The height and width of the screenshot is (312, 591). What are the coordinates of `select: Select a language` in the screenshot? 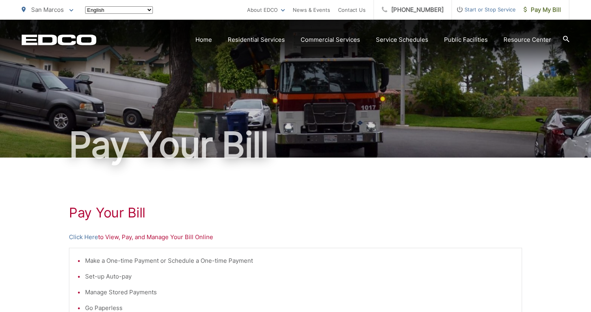 It's located at (119, 10).